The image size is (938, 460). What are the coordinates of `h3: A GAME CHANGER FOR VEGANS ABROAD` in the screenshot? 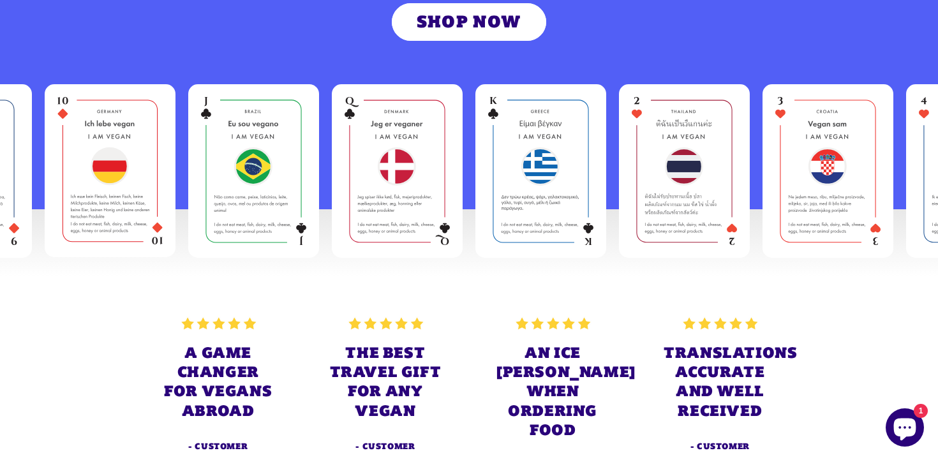 It's located at (218, 382).